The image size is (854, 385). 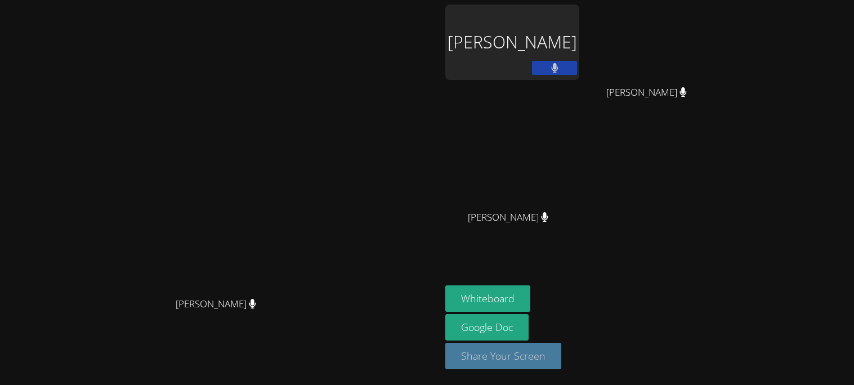 What do you see at coordinates (488, 299) in the screenshot?
I see `button: Whiteboard` at bounding box center [488, 299].